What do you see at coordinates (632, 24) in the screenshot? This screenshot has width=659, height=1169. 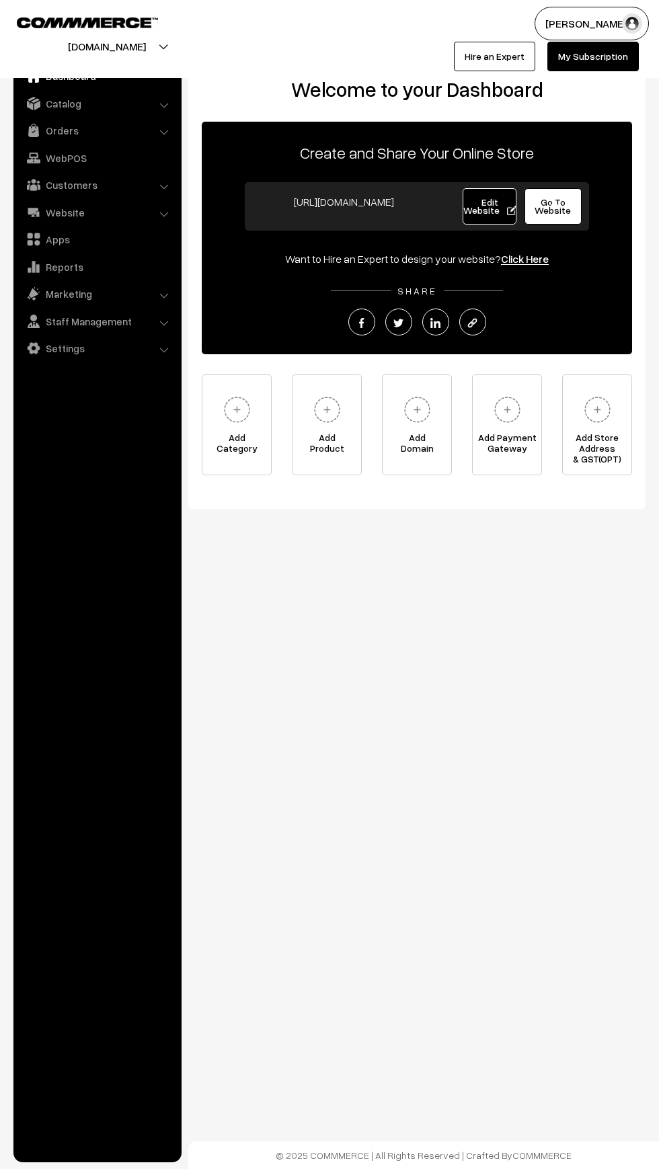 I see `img: user` at bounding box center [632, 24].